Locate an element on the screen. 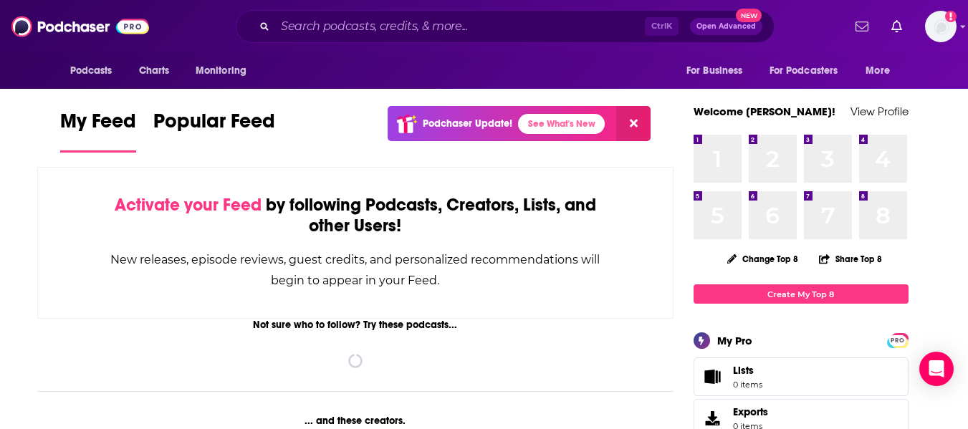  span: Monitoring is located at coordinates (221, 71).